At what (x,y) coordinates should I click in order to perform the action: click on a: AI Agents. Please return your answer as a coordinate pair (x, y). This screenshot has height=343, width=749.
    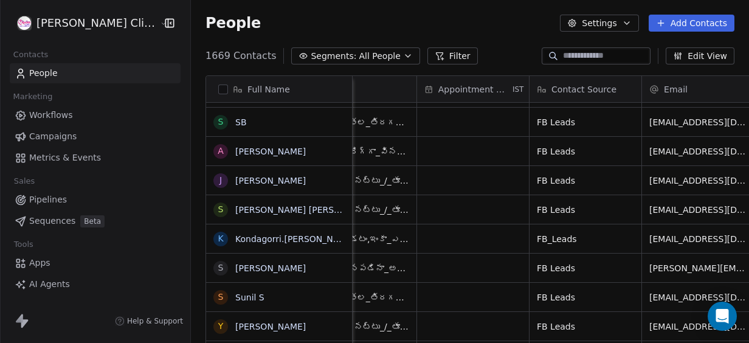
    Looking at the image, I should click on (95, 284).